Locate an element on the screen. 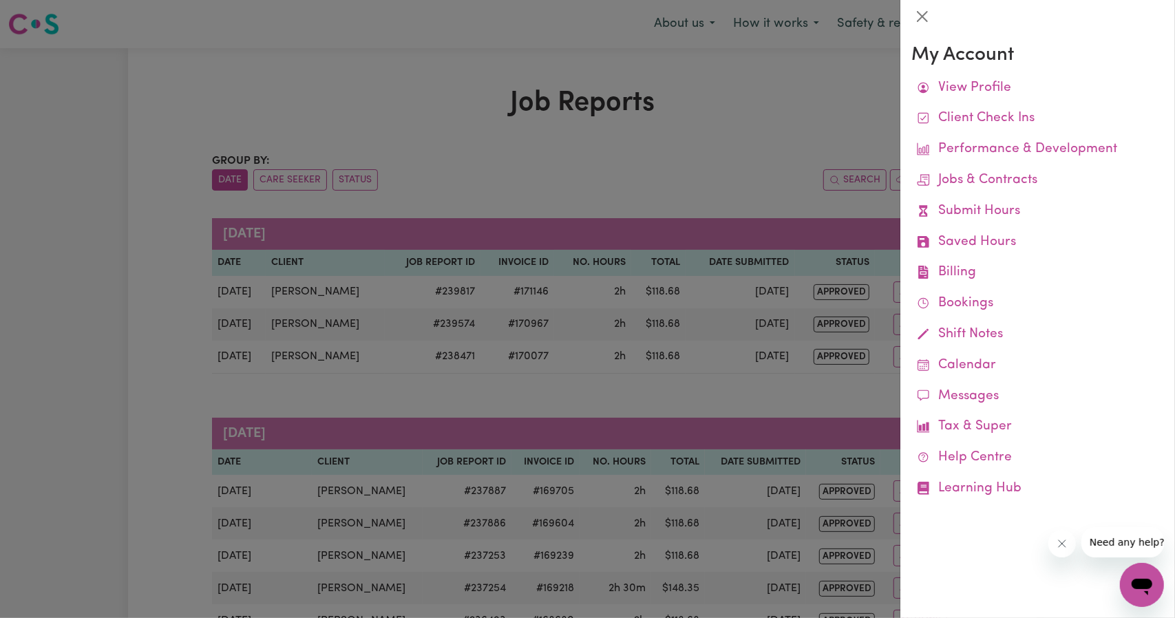  a: Performance & Development is located at coordinates (1037, 149).